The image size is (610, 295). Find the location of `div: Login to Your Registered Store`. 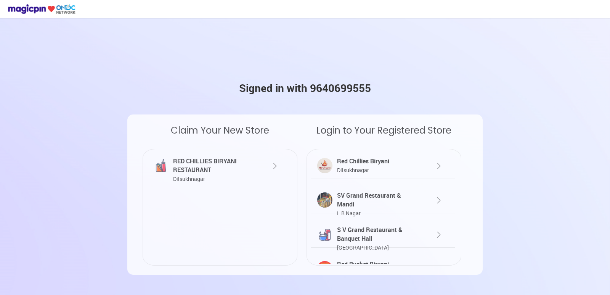

div: Login to Your Registered Store is located at coordinates (384, 130).